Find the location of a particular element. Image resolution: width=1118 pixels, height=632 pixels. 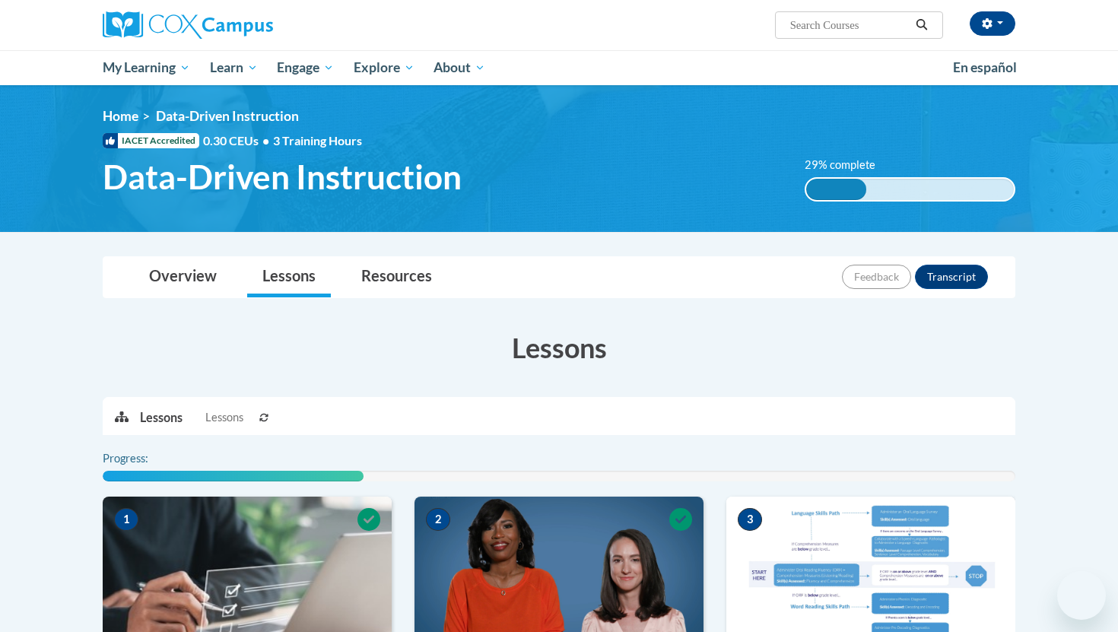

span: My Learning is located at coordinates (146, 68).